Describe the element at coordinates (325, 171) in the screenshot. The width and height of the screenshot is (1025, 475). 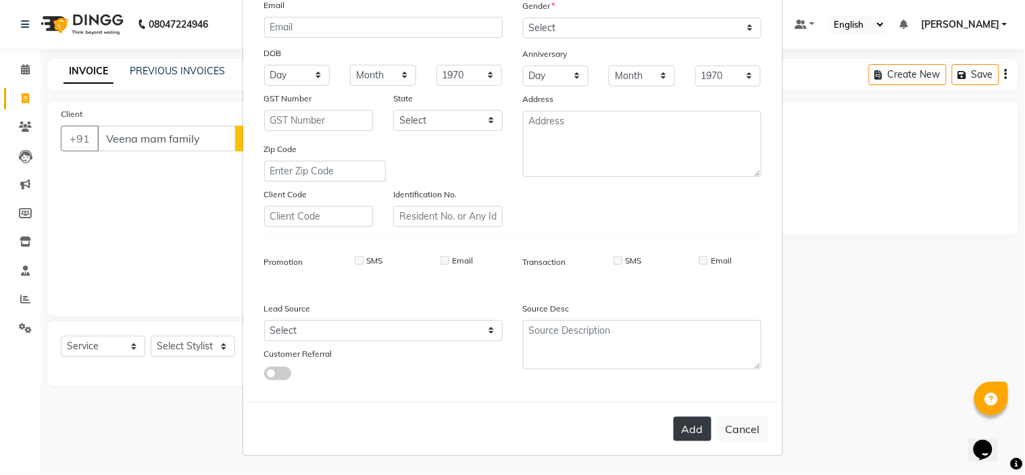
I see `input: Enter Zip Code` at that location.